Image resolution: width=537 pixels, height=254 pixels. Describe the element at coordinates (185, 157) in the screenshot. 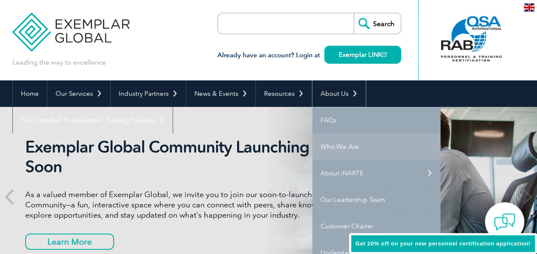

I see `h2: Exemplar Global Community Launching Soon` at that location.